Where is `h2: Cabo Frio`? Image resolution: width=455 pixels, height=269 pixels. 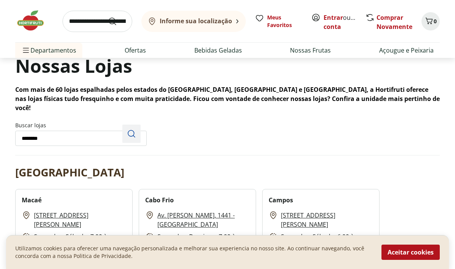 h2: Cabo Frio is located at coordinates (159, 200).